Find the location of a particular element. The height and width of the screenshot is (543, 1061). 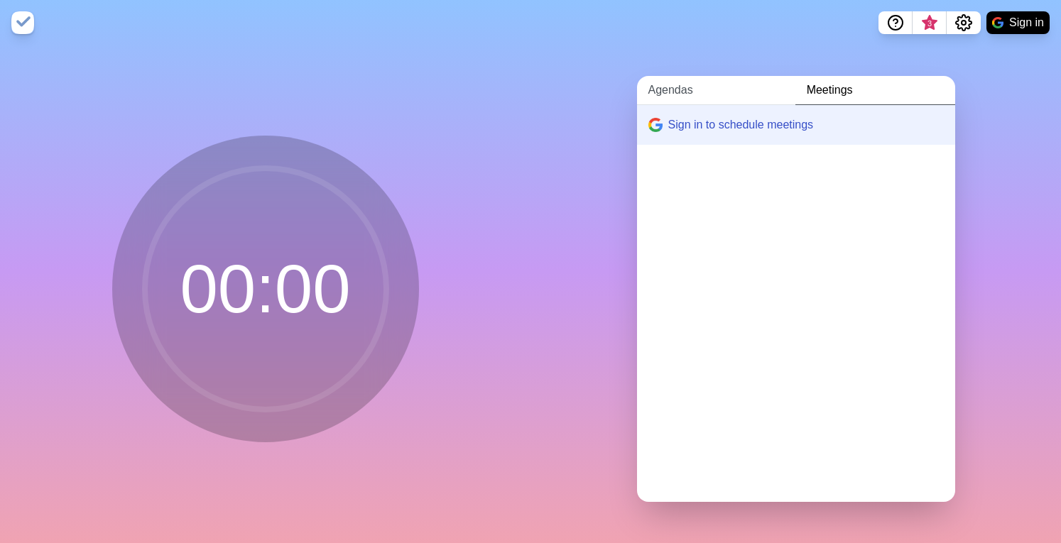

a: Meetings is located at coordinates (875, 90).